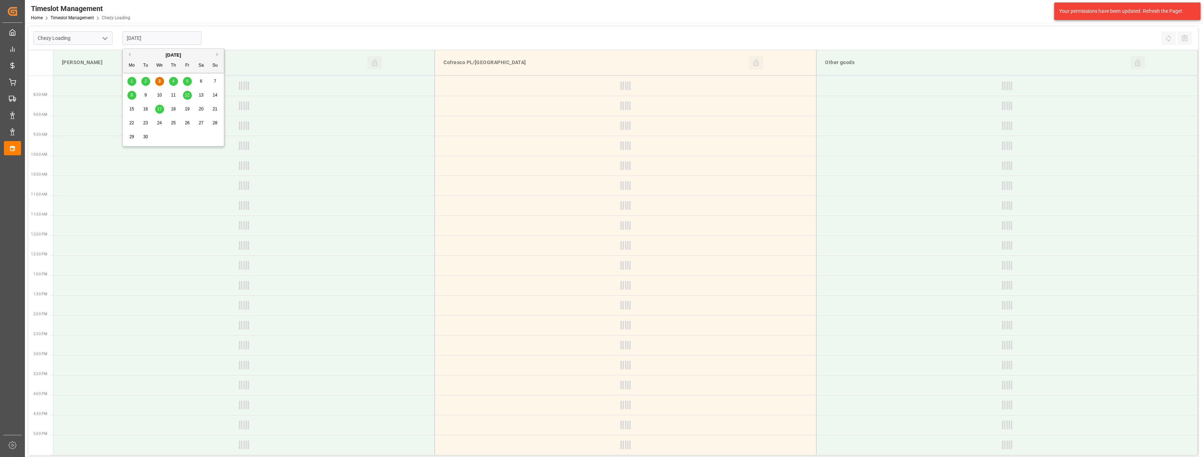  What do you see at coordinates (132, 66) in the screenshot?
I see `div: Mo` at bounding box center [132, 66].